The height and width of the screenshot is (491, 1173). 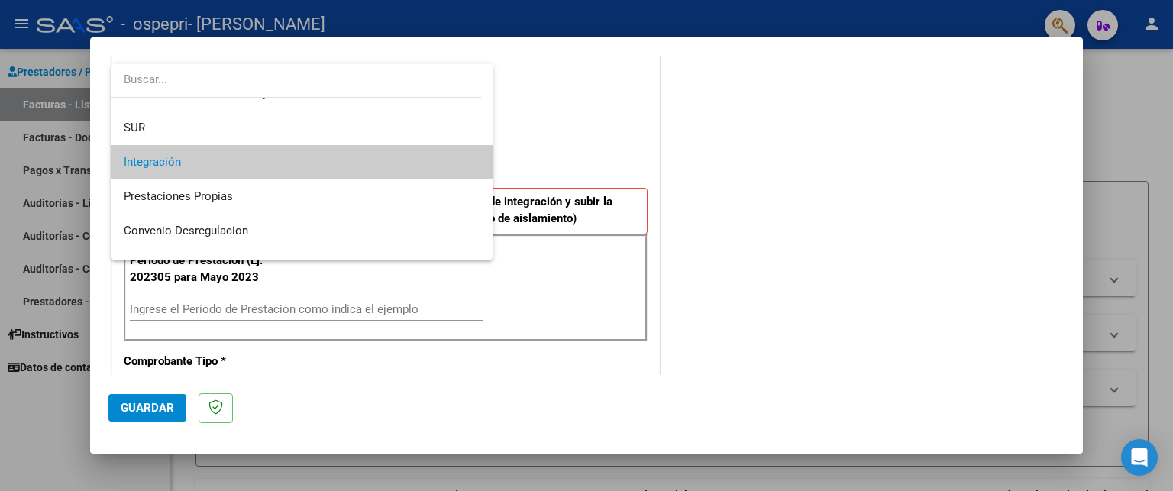 What do you see at coordinates (140, 265) in the screenshot?
I see `span: Capita` at bounding box center [140, 265].